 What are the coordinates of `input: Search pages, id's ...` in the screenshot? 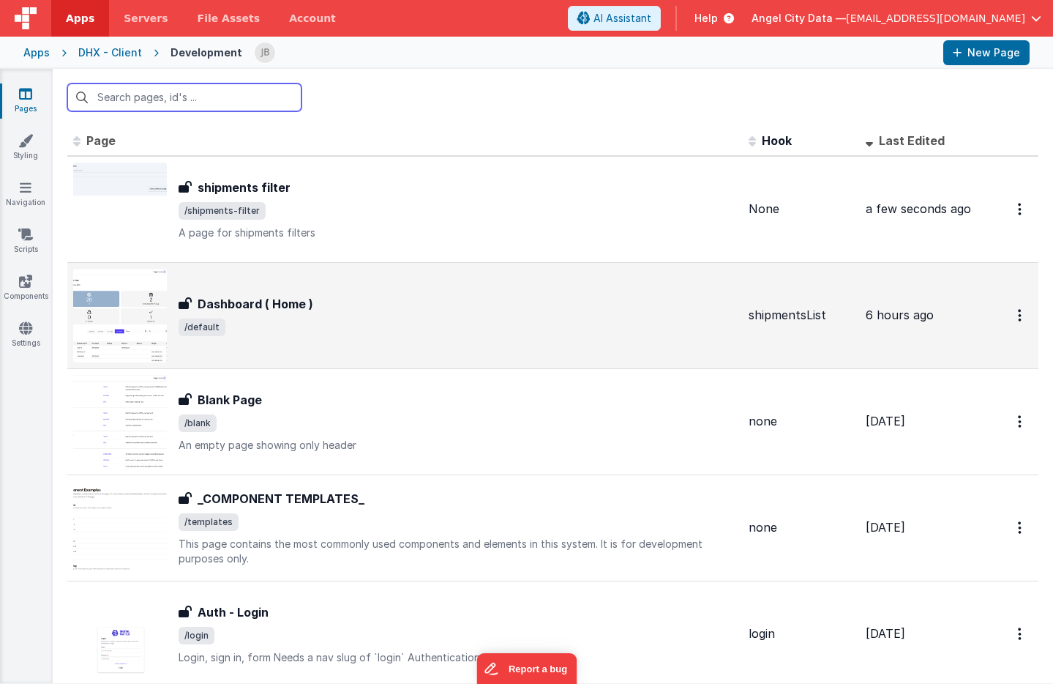 It's located at (184, 97).